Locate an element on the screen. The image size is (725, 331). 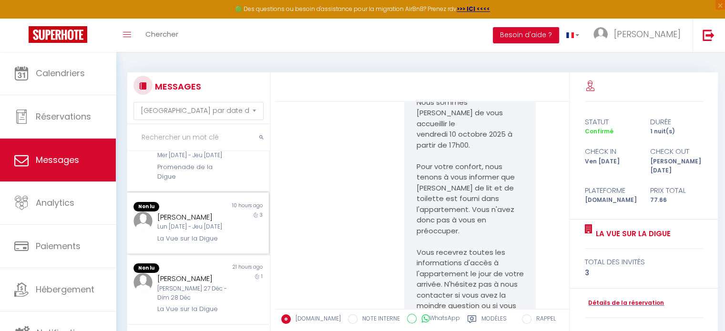
span: Calendriers is located at coordinates (60, 73).